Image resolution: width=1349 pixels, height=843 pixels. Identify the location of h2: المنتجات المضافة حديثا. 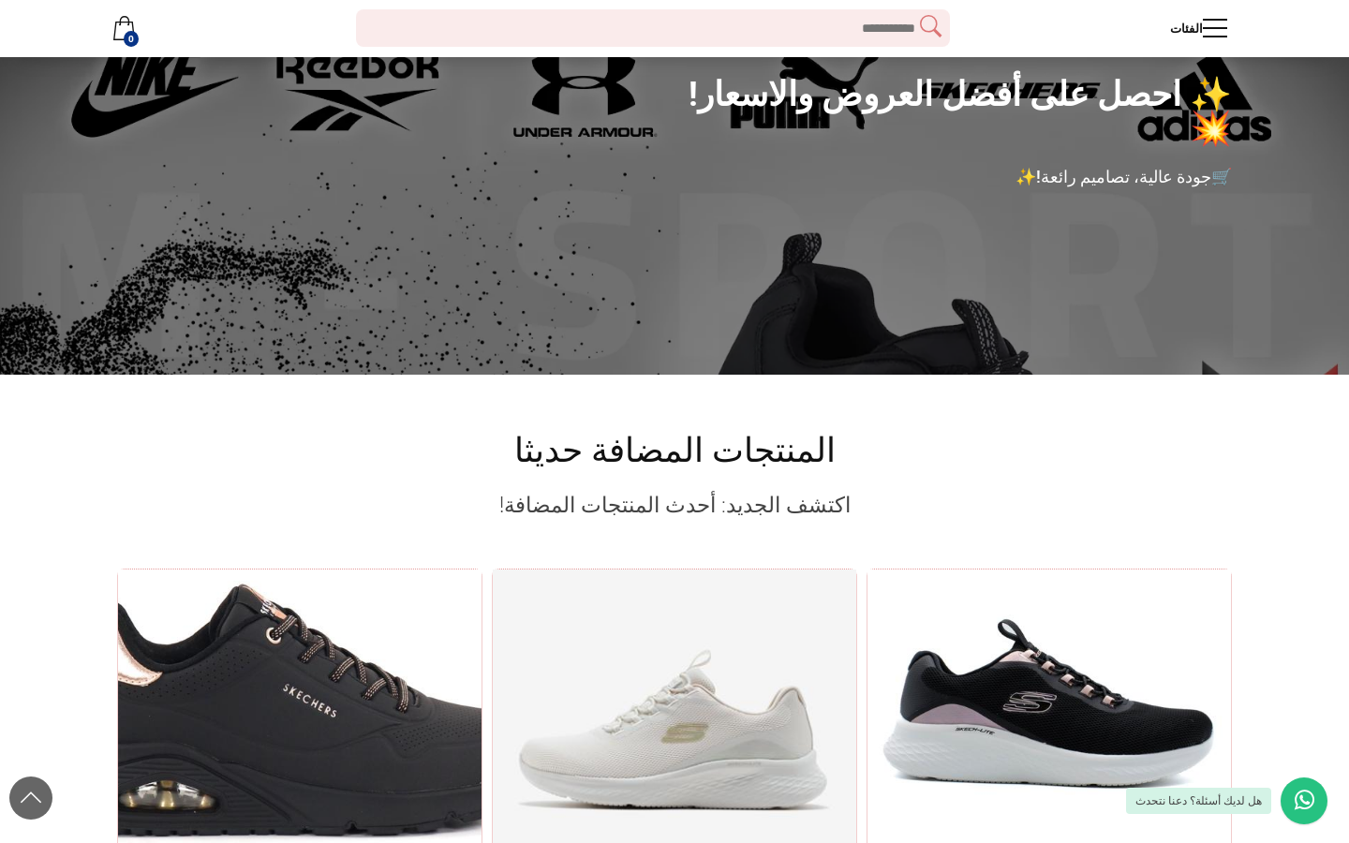
(675, 451).